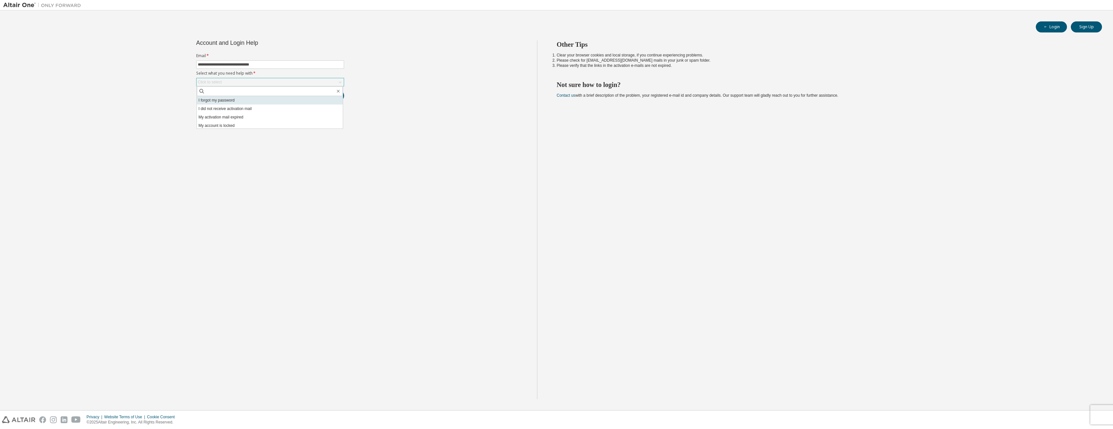  I want to click on li: Clear your browser cookies and local storage, if you continue experiencing problems., so click(823, 55).